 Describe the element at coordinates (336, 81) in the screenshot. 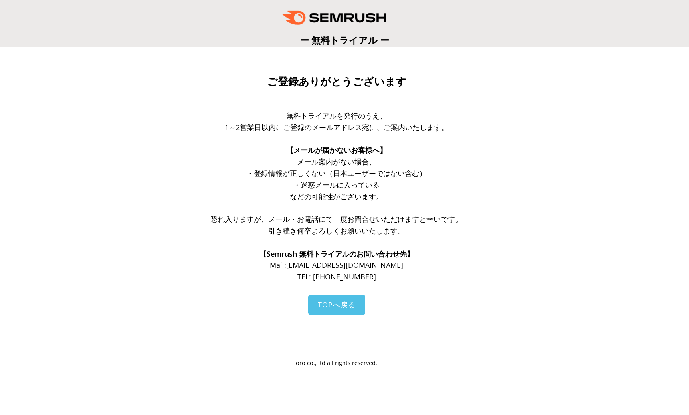

I see `span: ご登録ありがとうございます` at that location.